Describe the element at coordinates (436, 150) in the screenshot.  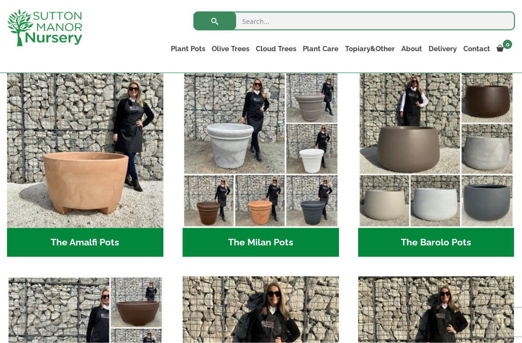
I see `img: The Barolo Pots` at that location.